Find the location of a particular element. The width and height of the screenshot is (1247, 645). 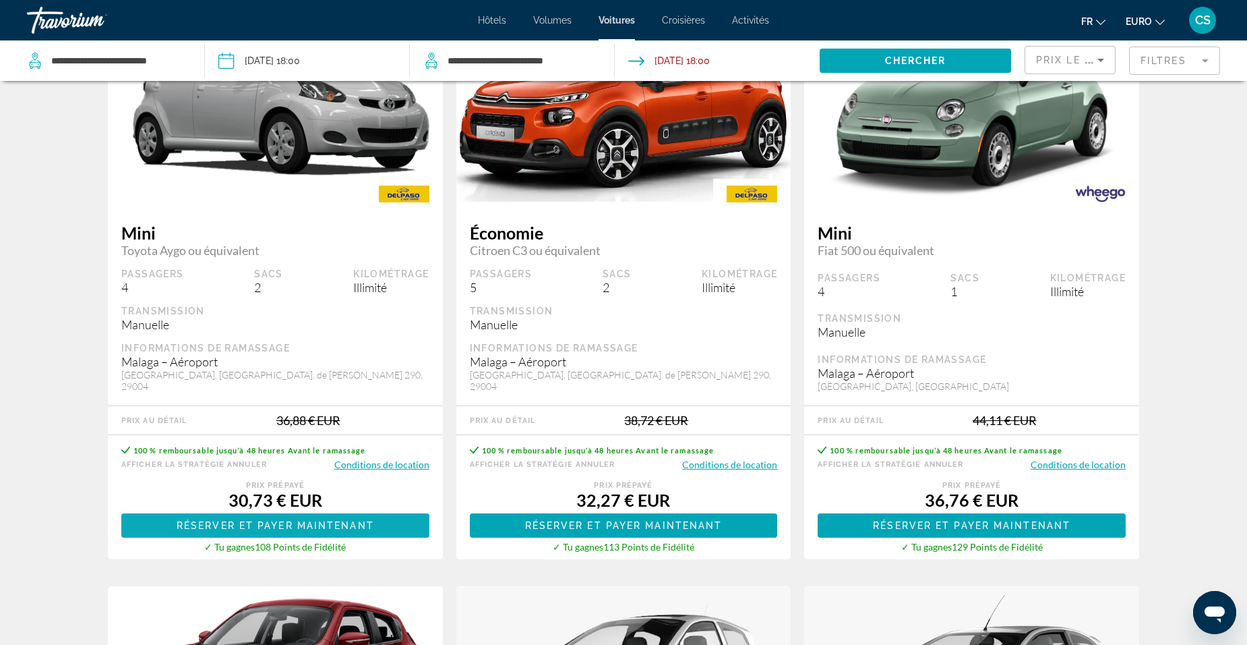

span: Citroen C3 ou équivalent is located at coordinates (624, 250).